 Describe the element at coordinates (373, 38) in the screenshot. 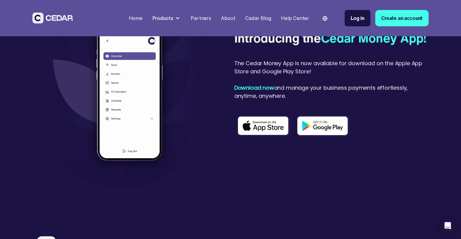

I see `span: Cedar Money App!` at that location.